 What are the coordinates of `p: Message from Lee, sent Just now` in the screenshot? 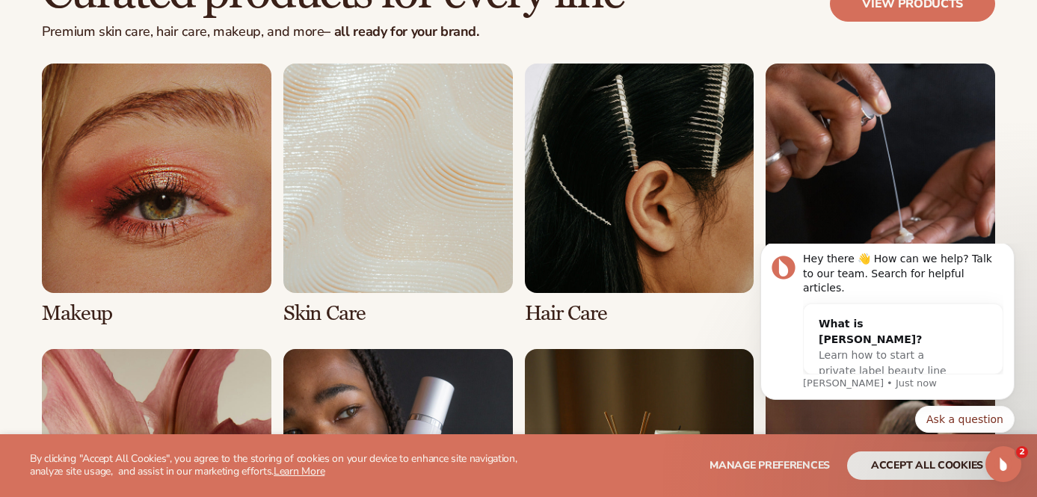 It's located at (165, 140).